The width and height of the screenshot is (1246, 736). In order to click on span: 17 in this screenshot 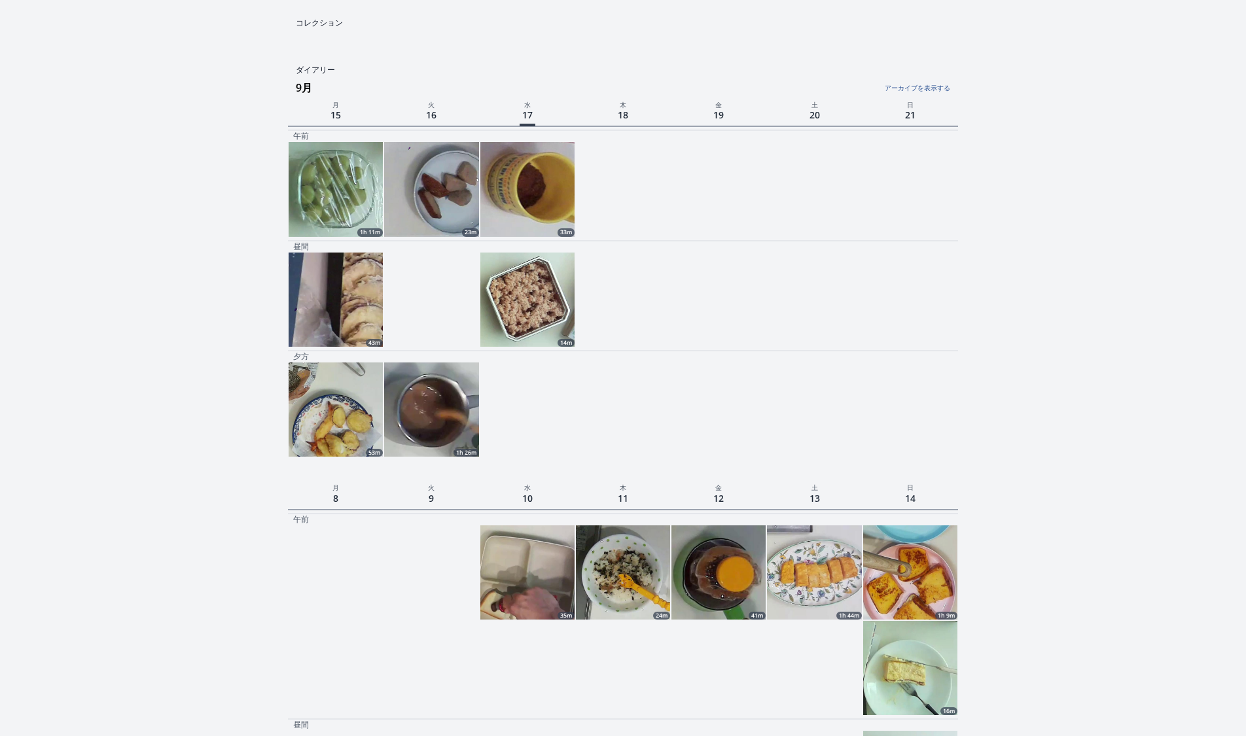, I will do `click(528, 116)`.